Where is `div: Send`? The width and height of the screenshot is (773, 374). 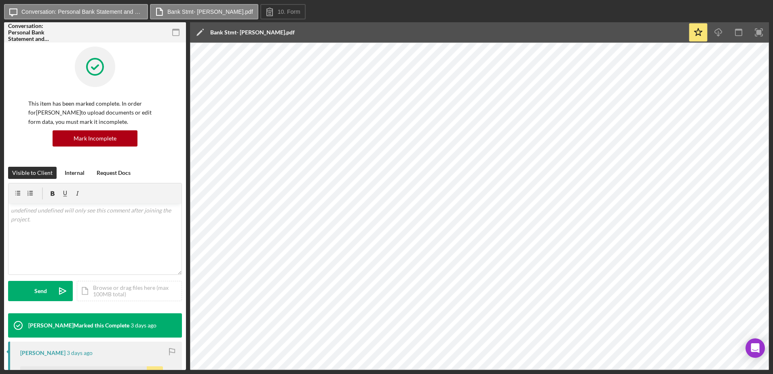 div: Send is located at coordinates (40, 291).